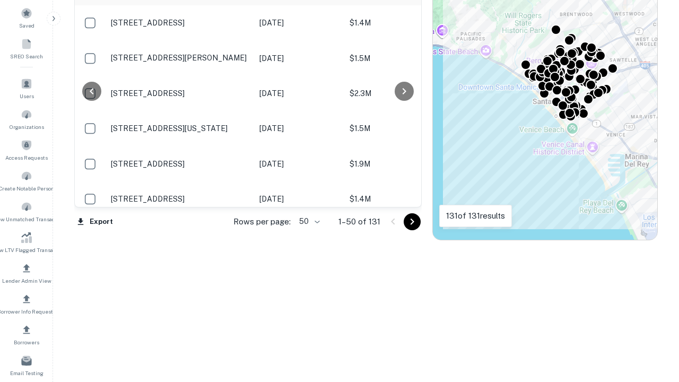  What do you see at coordinates (27, 342) in the screenshot?
I see `span: Borrowers` at bounding box center [27, 342].